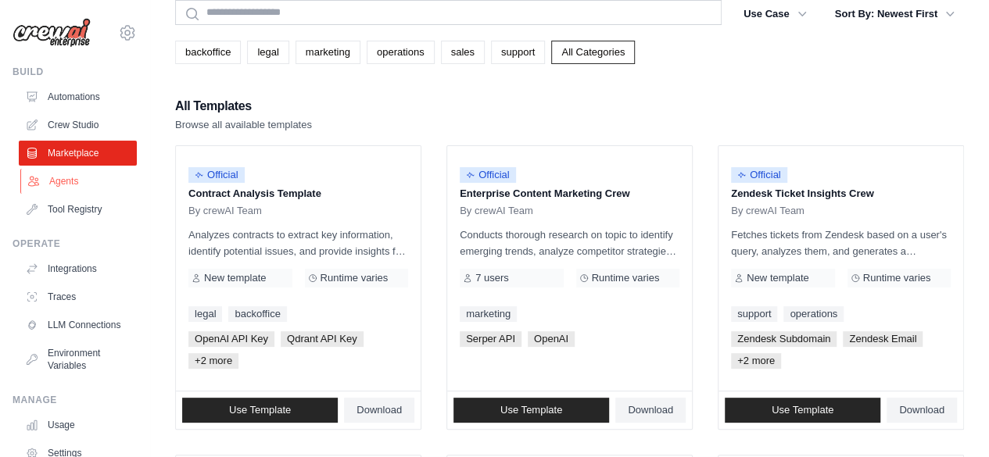 This screenshot has width=989, height=457. Describe the element at coordinates (243, 125) in the screenshot. I see `p: Browse all available templates` at that location.